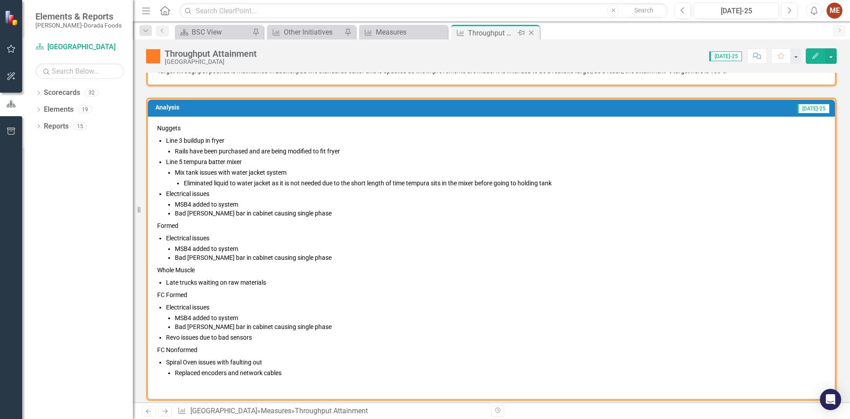 Image resolution: width=850 pixels, height=419 pixels. What do you see at coordinates (411, 32) in the screenshot?
I see `div: Measures` at bounding box center [411, 32].